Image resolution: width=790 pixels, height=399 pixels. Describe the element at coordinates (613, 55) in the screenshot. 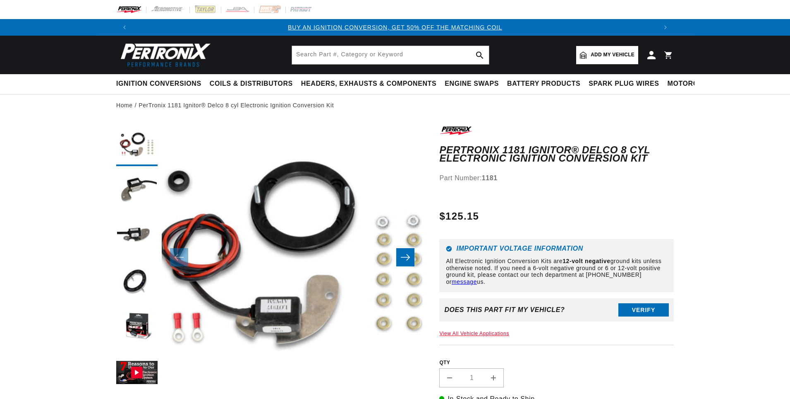

I see `span: Add my vehicle` at that location.